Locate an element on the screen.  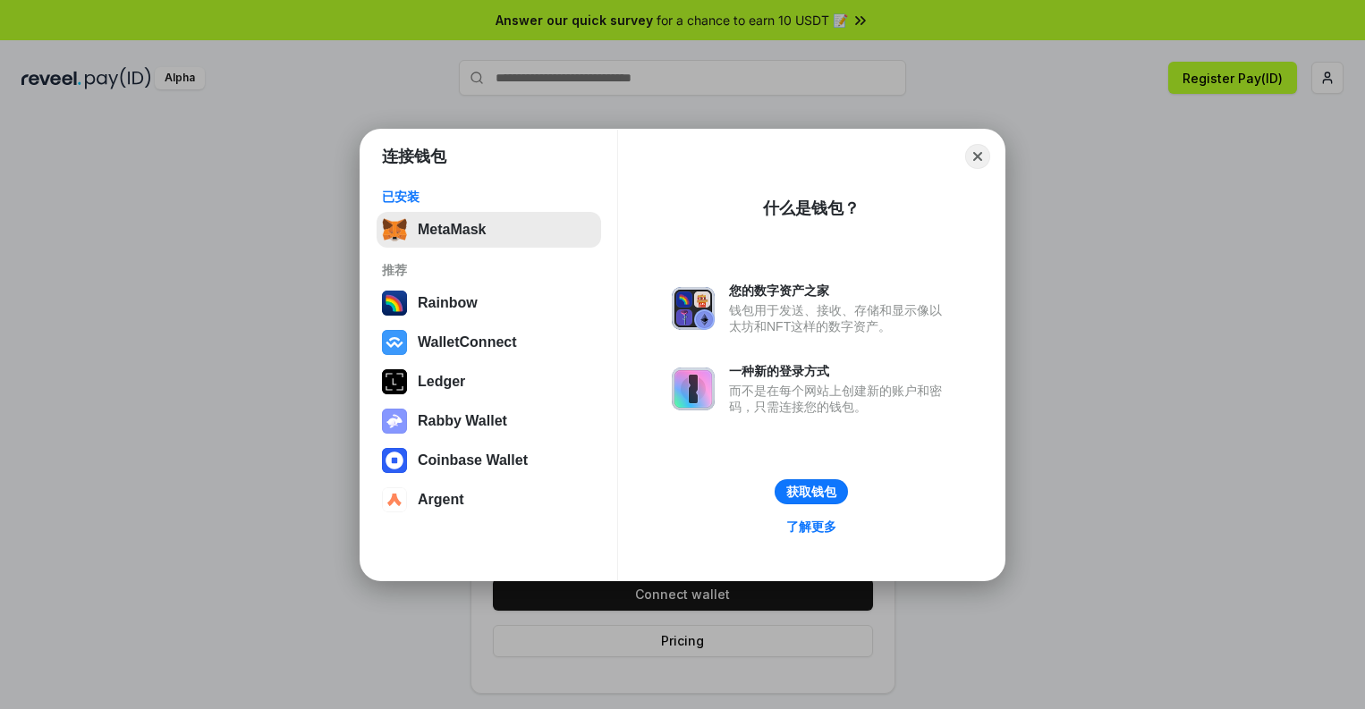
div: 已安装 is located at coordinates (488, 197).